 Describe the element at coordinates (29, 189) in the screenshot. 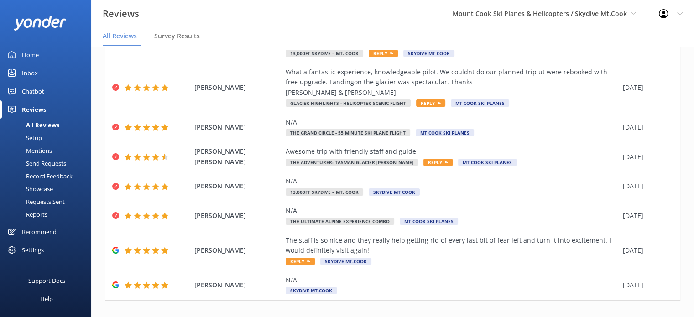

I see `div: Showcase` at that location.